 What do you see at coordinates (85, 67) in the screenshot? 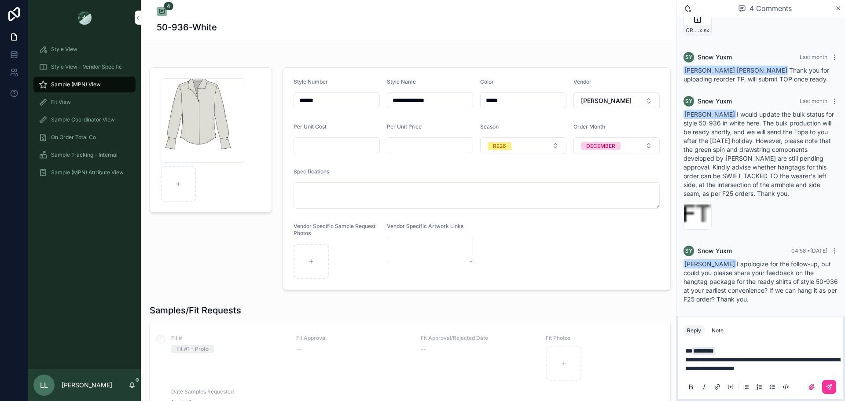
I see `a: Style View - Vendor Specific` at bounding box center [85, 67].